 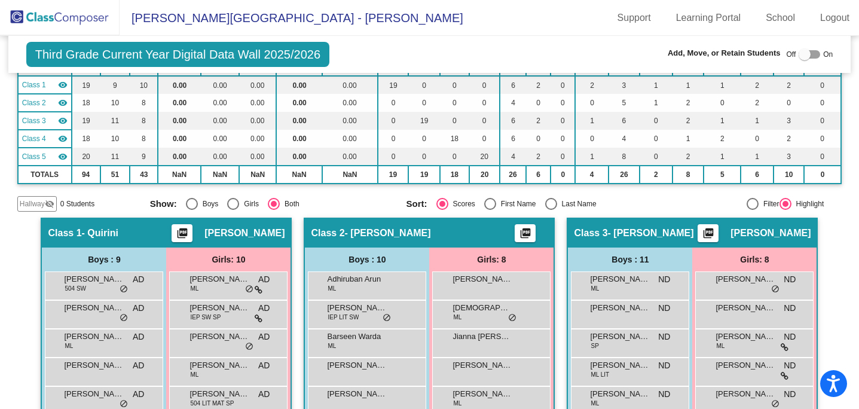 I want to click on span: IEP SW SP, so click(x=205, y=317).